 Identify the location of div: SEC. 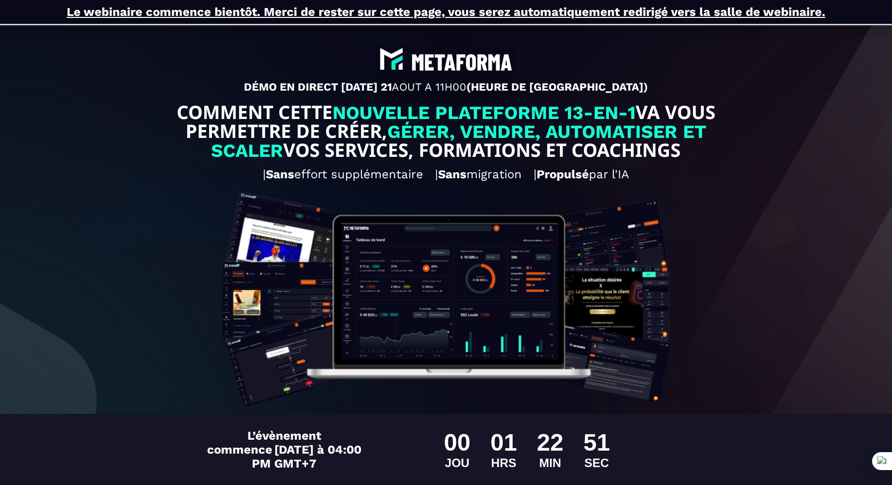
(596, 463).